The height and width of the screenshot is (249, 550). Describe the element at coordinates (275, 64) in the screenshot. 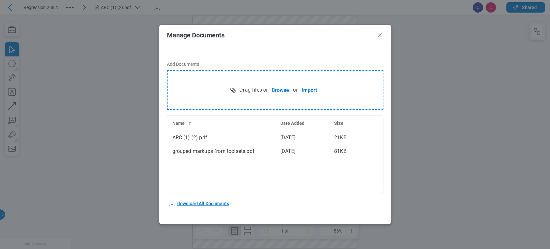

I see `label: Add Documents` at that location.